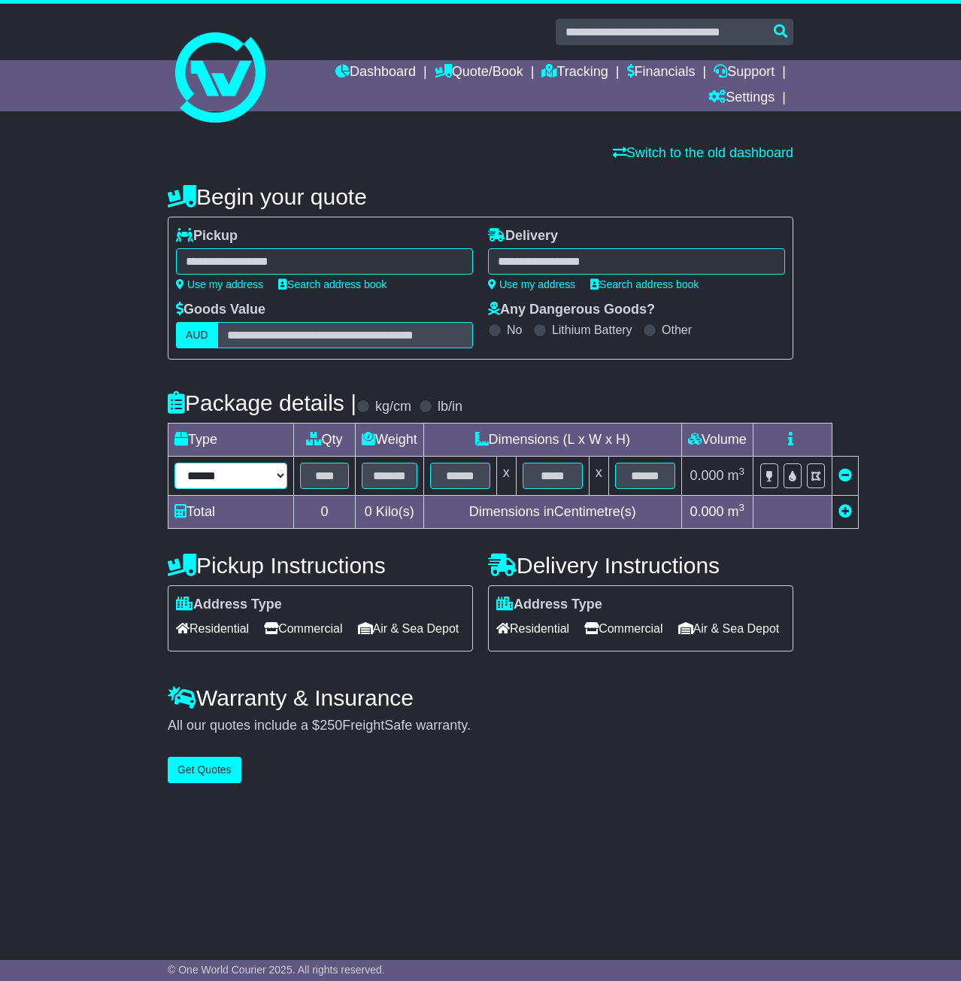  I want to click on label: AUD, so click(197, 335).